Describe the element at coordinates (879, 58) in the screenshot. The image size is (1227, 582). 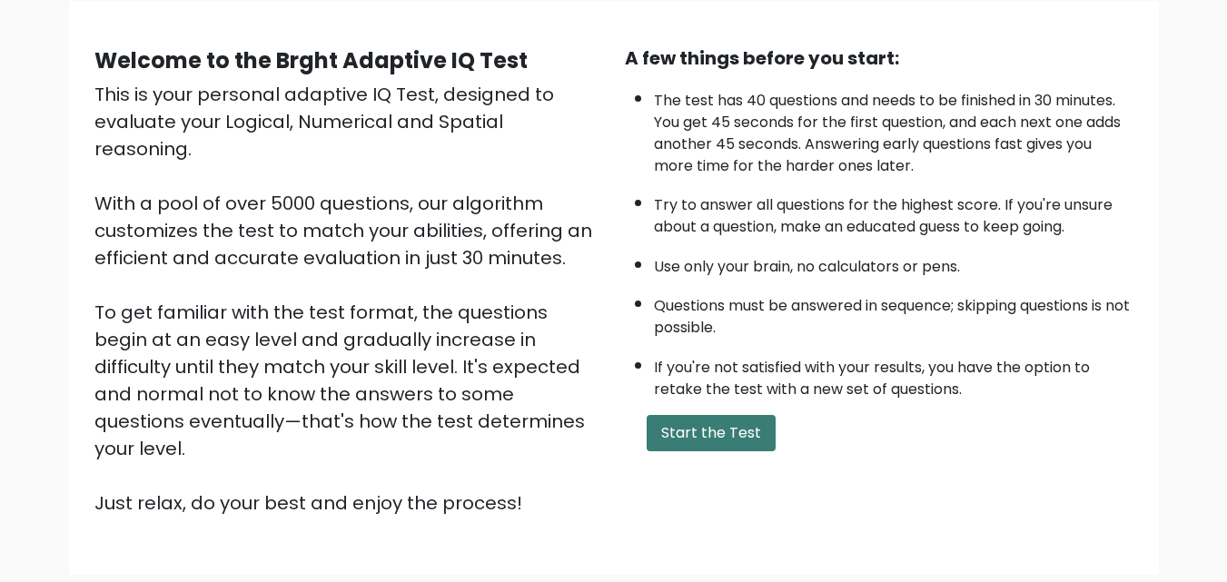
I see `div: A few things before you start:` at that location.